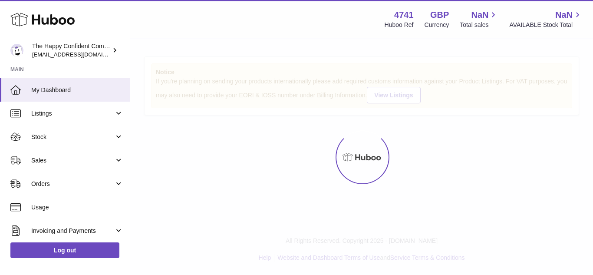  Describe the element at coordinates (72, 113) in the screenshot. I see `span: Listings` at that location.